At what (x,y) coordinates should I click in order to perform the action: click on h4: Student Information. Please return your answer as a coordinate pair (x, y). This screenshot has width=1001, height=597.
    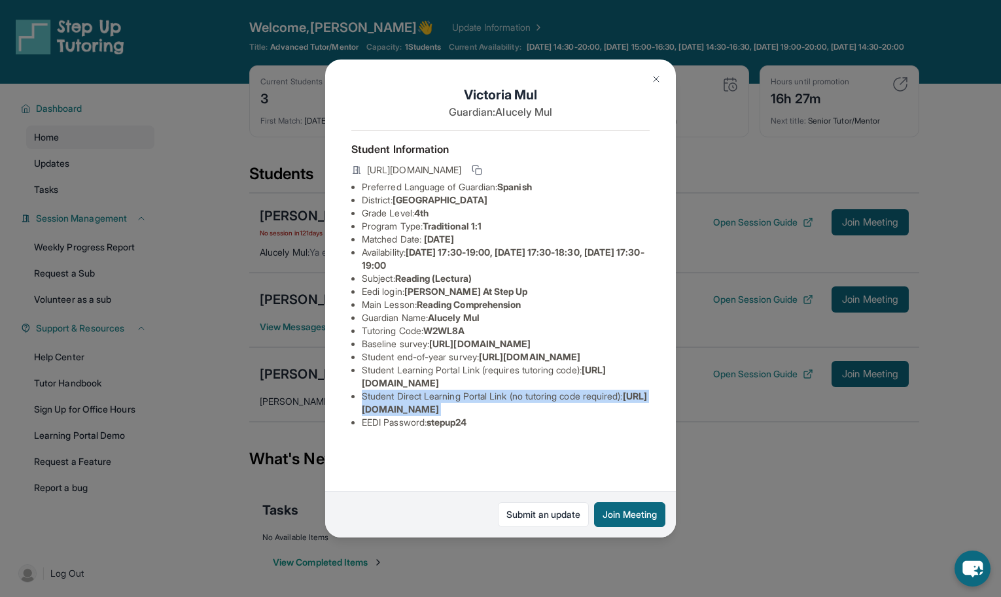
    Looking at the image, I should click on (501, 149).